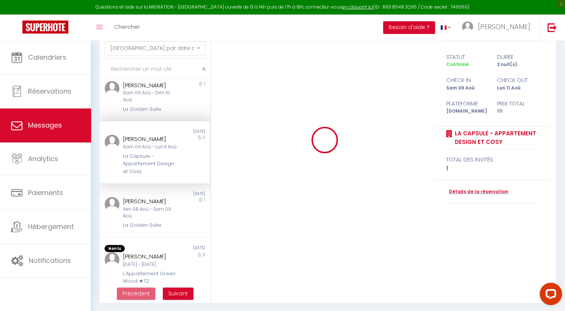 Image resolution: width=565 pixels, height=311 pixels. What do you see at coordinates (43, 159) in the screenshot?
I see `span: Analytics` at bounding box center [43, 159].